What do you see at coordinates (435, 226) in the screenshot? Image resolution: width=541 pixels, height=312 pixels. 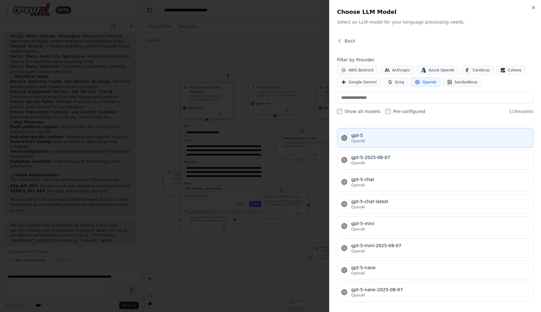 I see `button: gpt-5-miniOpenAI` at bounding box center [435, 226].